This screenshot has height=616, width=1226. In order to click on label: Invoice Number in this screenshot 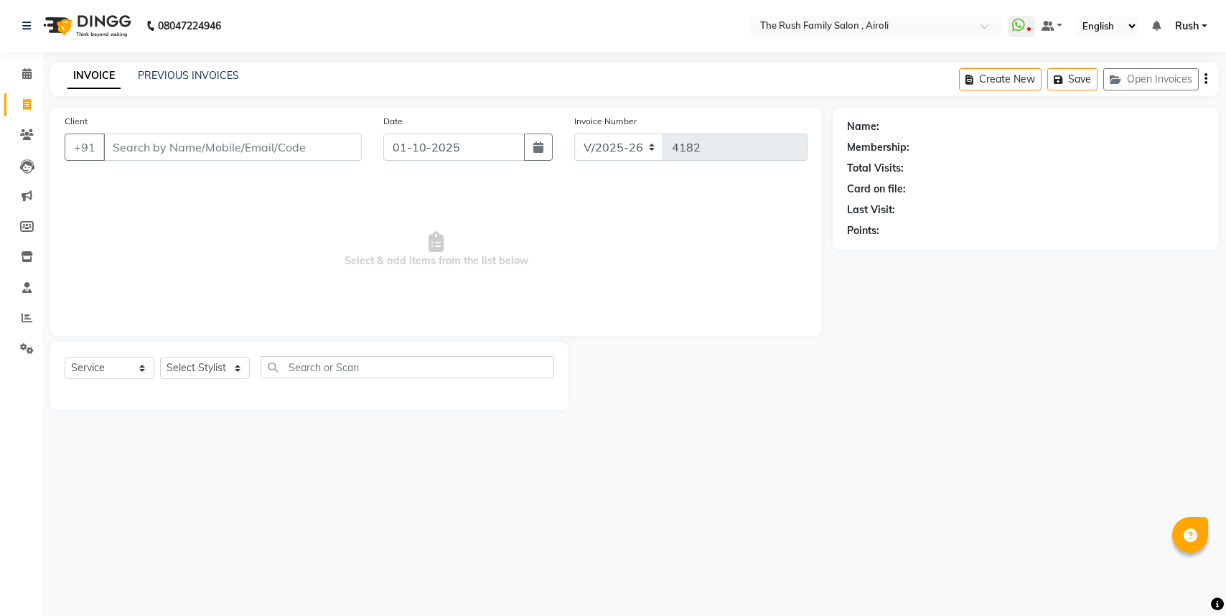, I will do `click(605, 121)`.